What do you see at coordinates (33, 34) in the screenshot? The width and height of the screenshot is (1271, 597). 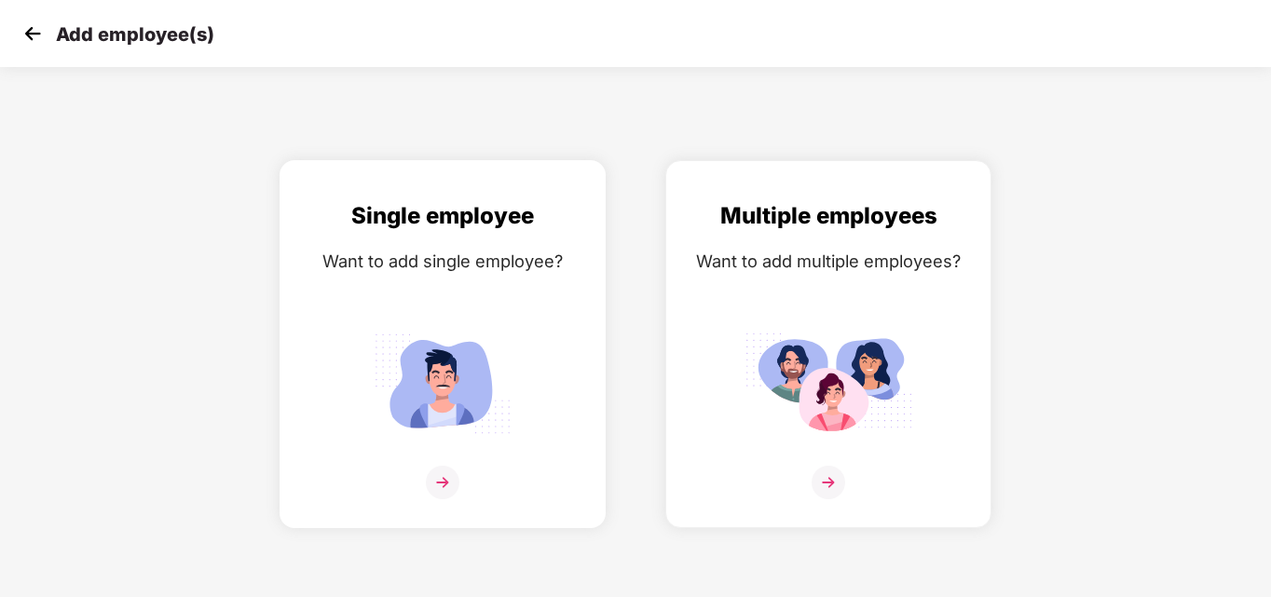 I see `img: svg+xml;base64,PHN2ZyB4bWxucz0iaHR0cDovL3d3dy53My5vcmcvMjAwMC9zdmciIHdpZHRoPSIzMCIgaGVpZ2h0PSIzMC...` at bounding box center [33, 34].